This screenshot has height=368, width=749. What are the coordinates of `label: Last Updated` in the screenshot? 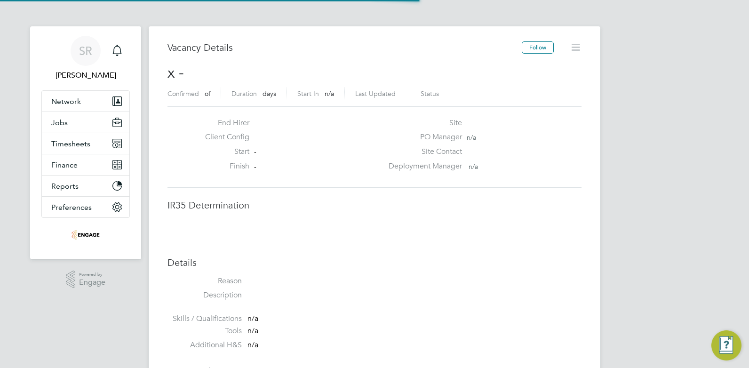 It's located at (376, 94).